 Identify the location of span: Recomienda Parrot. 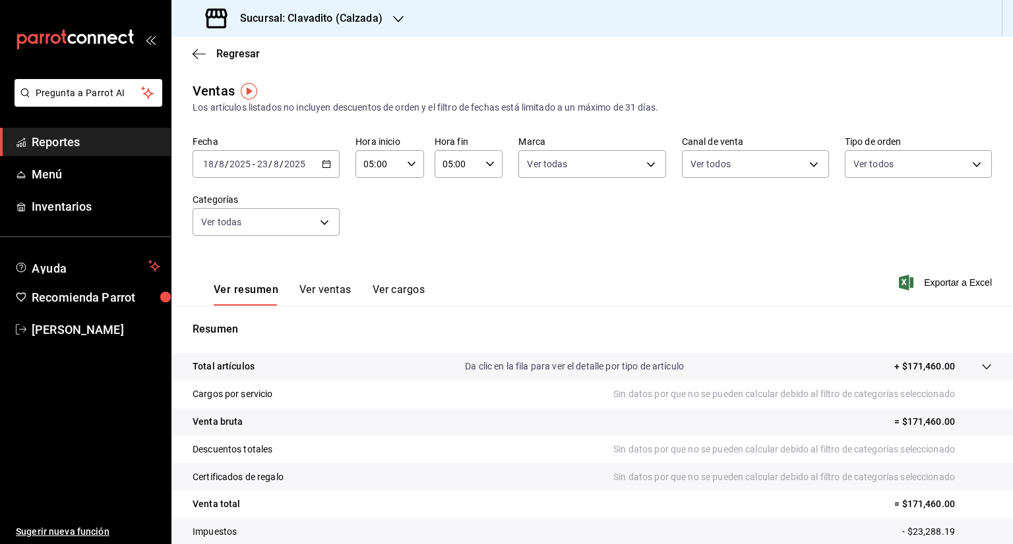
(96, 297).